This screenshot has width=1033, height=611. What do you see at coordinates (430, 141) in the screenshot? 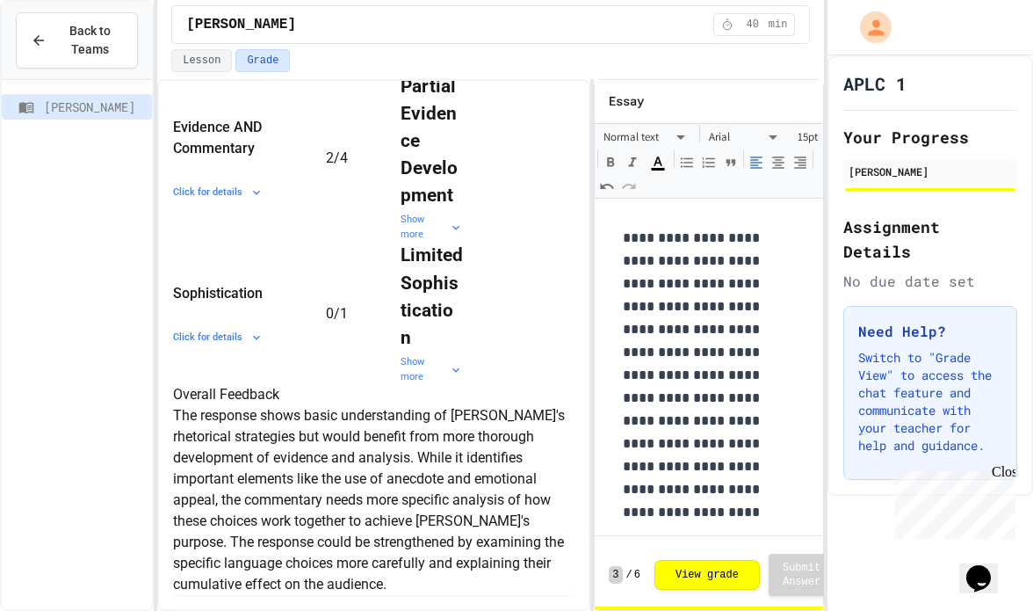
I see `strong: Partial Evidence Development` at bounding box center [430, 141].